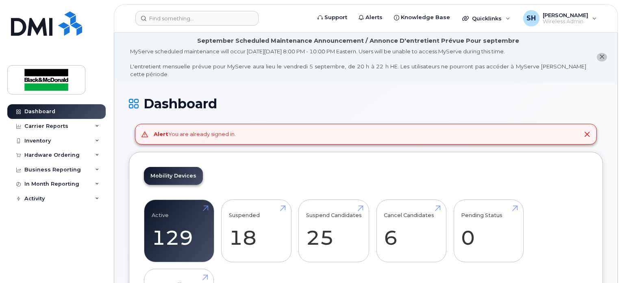  Describe the element at coordinates (366, 103) in the screenshot. I see `h1: Dashboard` at that location.